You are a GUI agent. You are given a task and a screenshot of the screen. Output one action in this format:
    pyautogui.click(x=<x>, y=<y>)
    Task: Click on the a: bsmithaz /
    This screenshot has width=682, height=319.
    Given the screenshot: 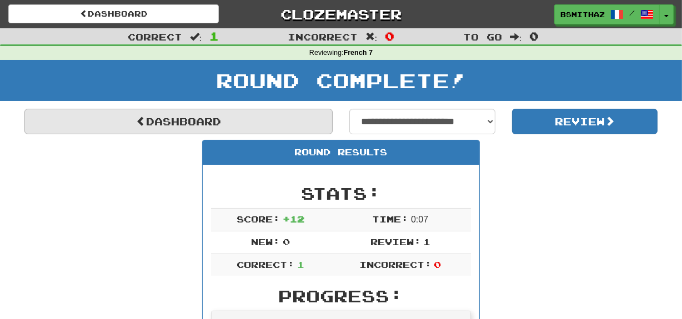 What is the action you would take?
    pyautogui.click(x=607, y=14)
    